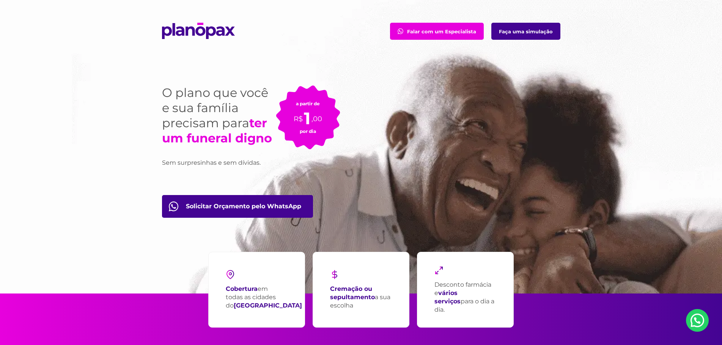 The height and width of the screenshot is (345, 722). What do you see at coordinates (242, 289) in the screenshot?
I see `strong: Cobertura` at bounding box center [242, 289].